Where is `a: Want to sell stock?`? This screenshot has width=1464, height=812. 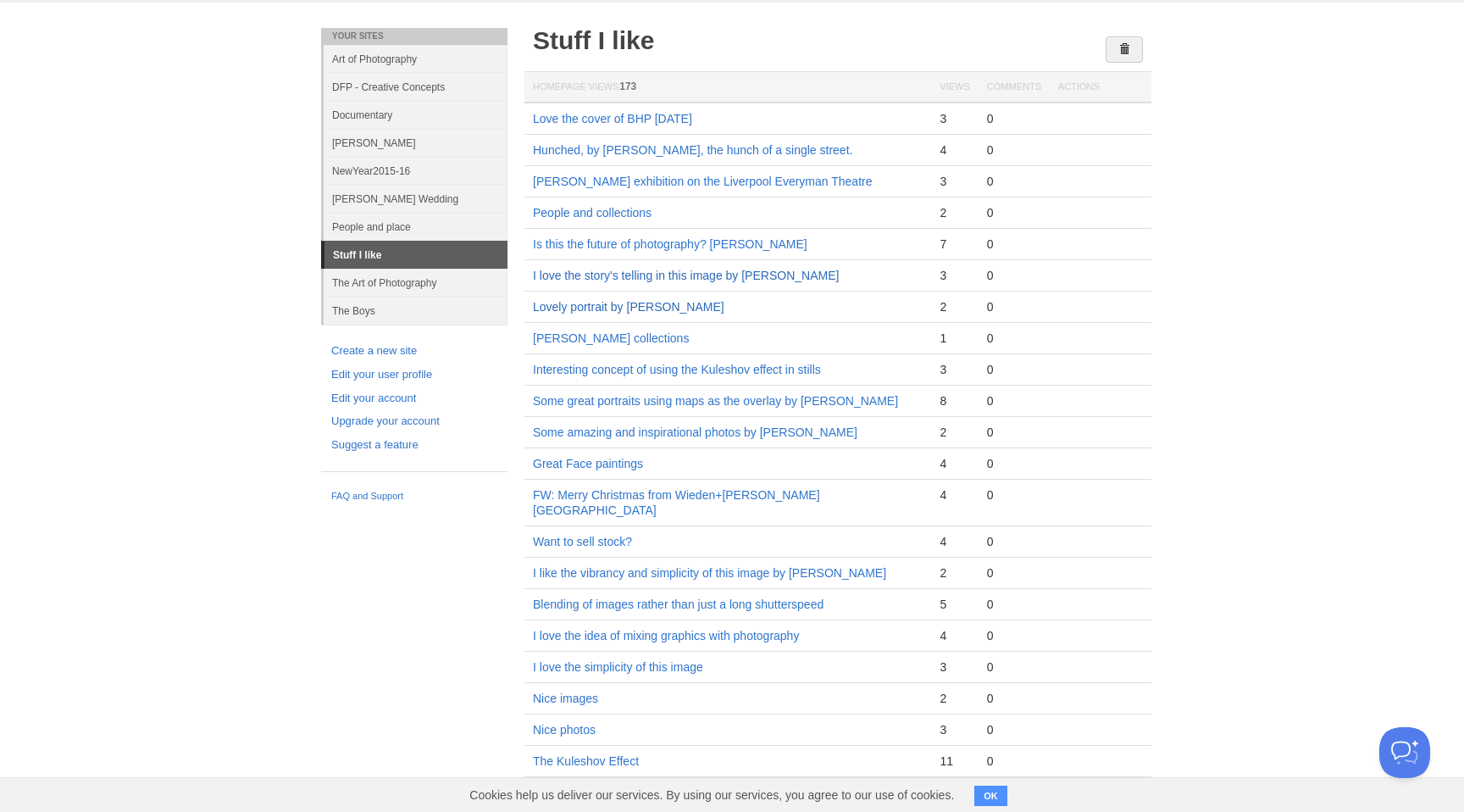 a: Want to sell stock? is located at coordinates (582, 541).